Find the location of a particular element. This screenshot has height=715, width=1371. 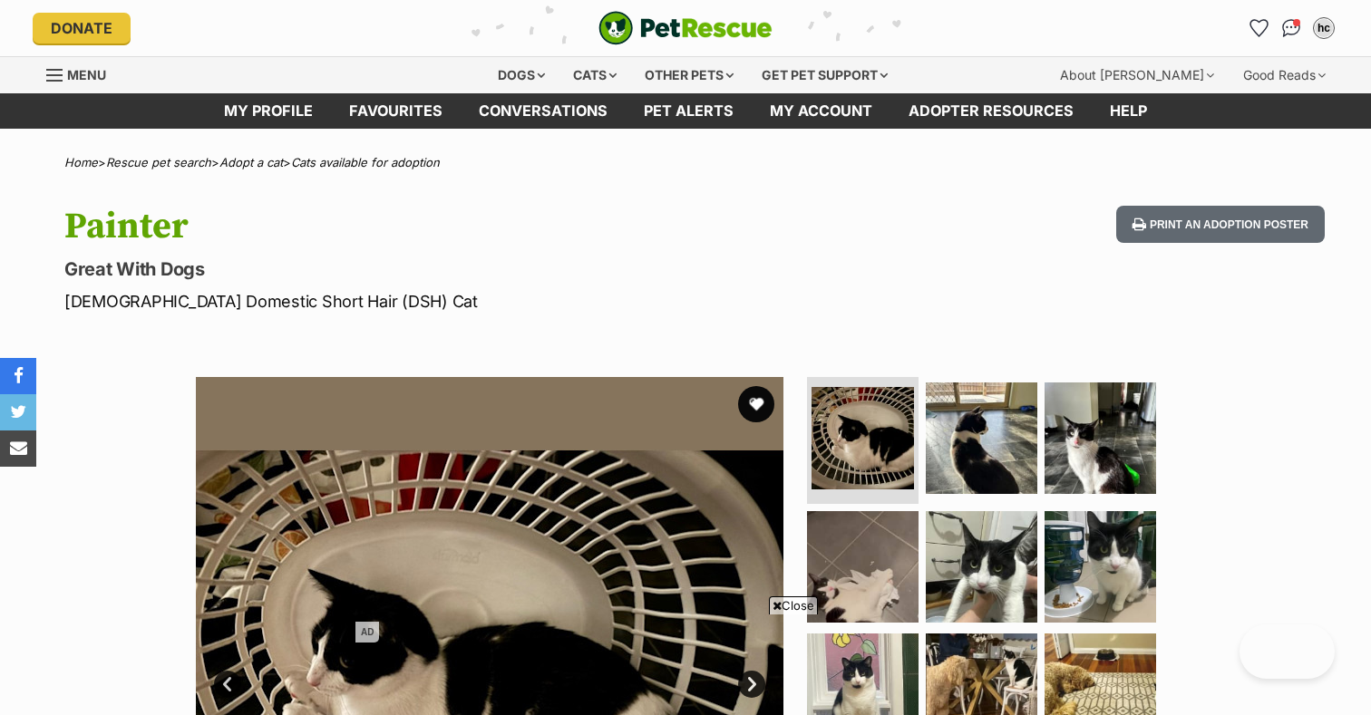

div: Get pet support is located at coordinates (824, 75).